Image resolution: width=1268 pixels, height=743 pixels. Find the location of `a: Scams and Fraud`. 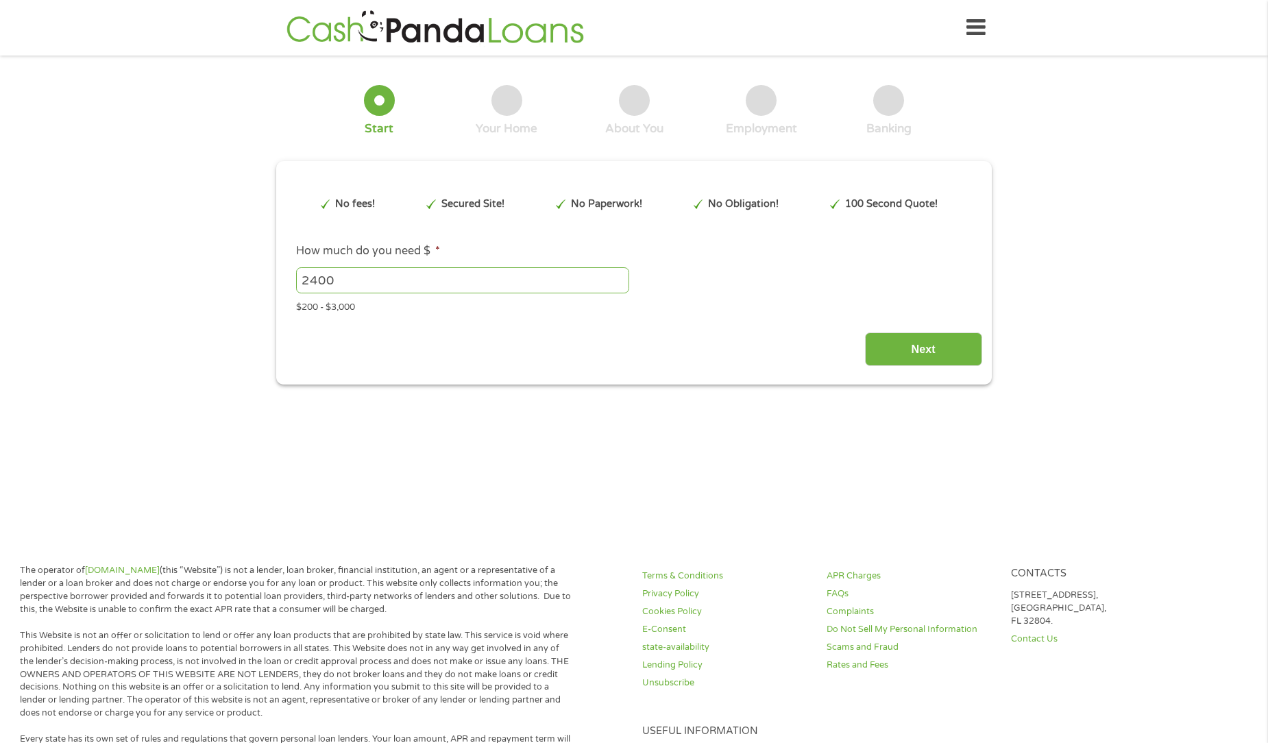

a: Scams and Fraud is located at coordinates (910, 647).